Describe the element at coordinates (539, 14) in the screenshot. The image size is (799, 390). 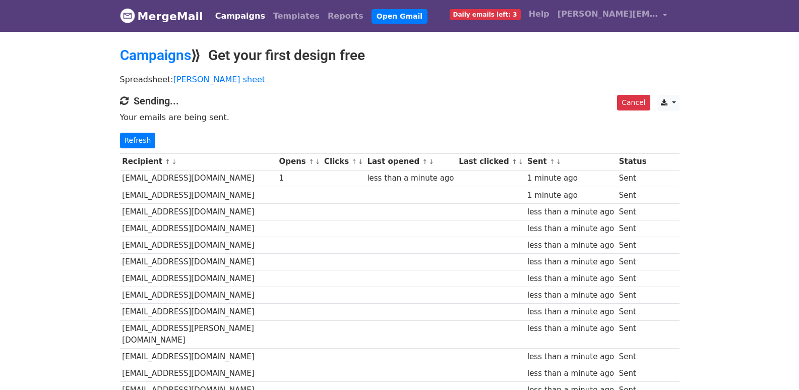
I see `a: Help` at that location.